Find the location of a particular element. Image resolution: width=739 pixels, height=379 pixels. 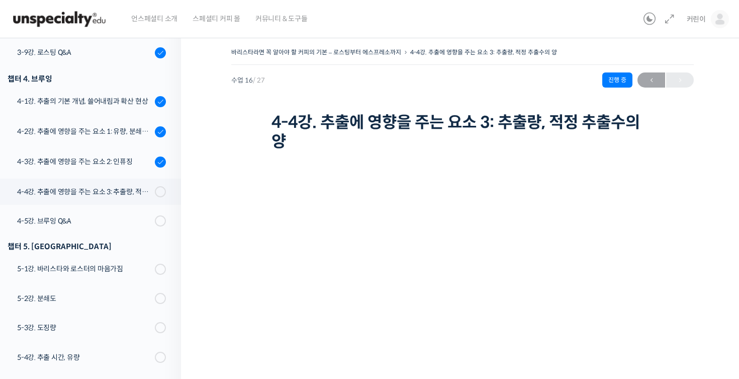

div: 5-4강. 추출 시간, 유량 is located at coordinates (84, 357).